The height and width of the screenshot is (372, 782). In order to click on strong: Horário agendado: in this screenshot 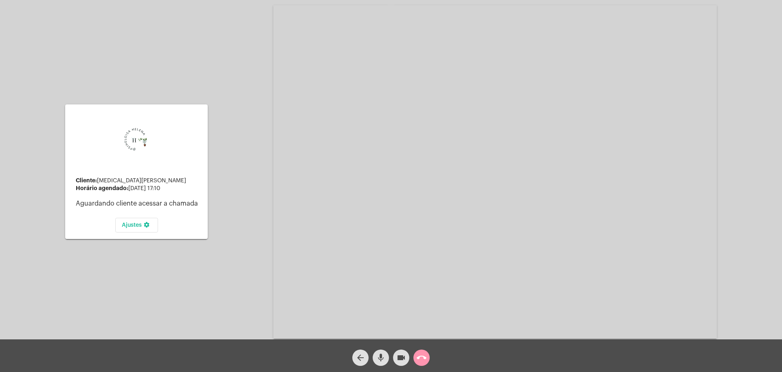, I will do `click(102, 188)`.